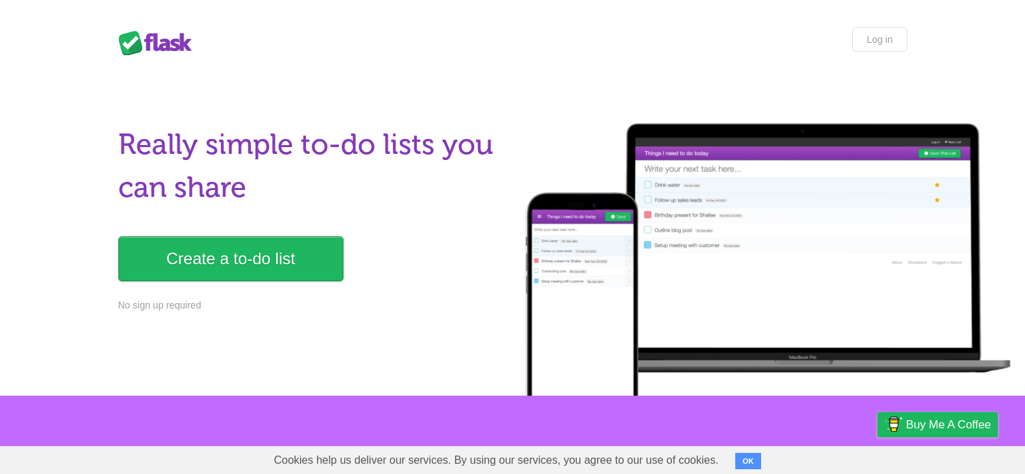 Image resolution: width=1025 pixels, height=474 pixels. I want to click on div: Flask Lists, so click(159, 43).